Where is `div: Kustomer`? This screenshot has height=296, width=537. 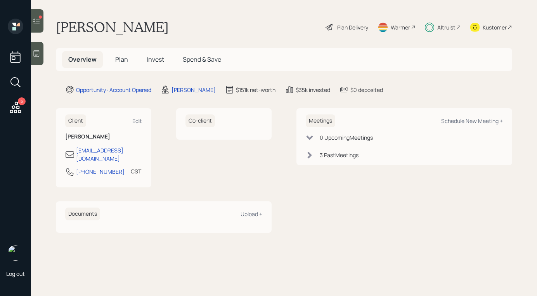
div: Kustomer is located at coordinates (495, 27).